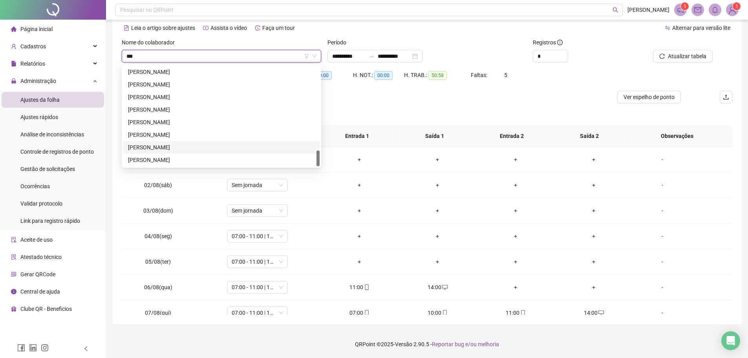 The height and width of the screenshot is (358, 748). What do you see at coordinates (151, 42) in the screenshot?
I see `label: Nome do colaborador` at bounding box center [151, 42].